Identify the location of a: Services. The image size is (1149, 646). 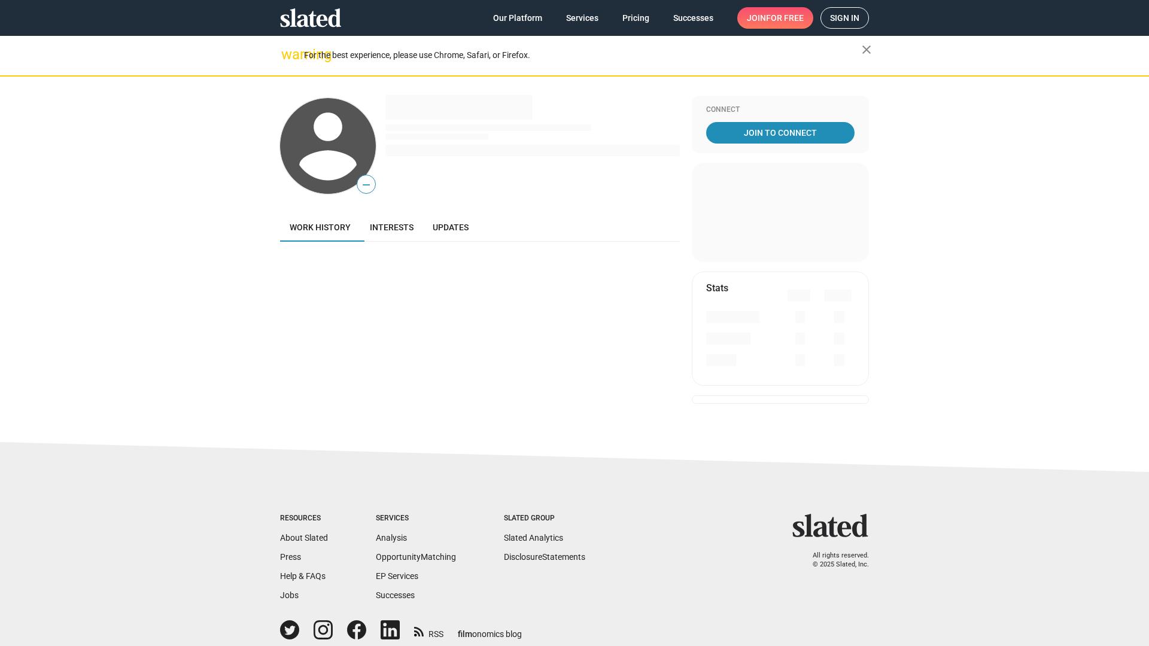
(582, 18).